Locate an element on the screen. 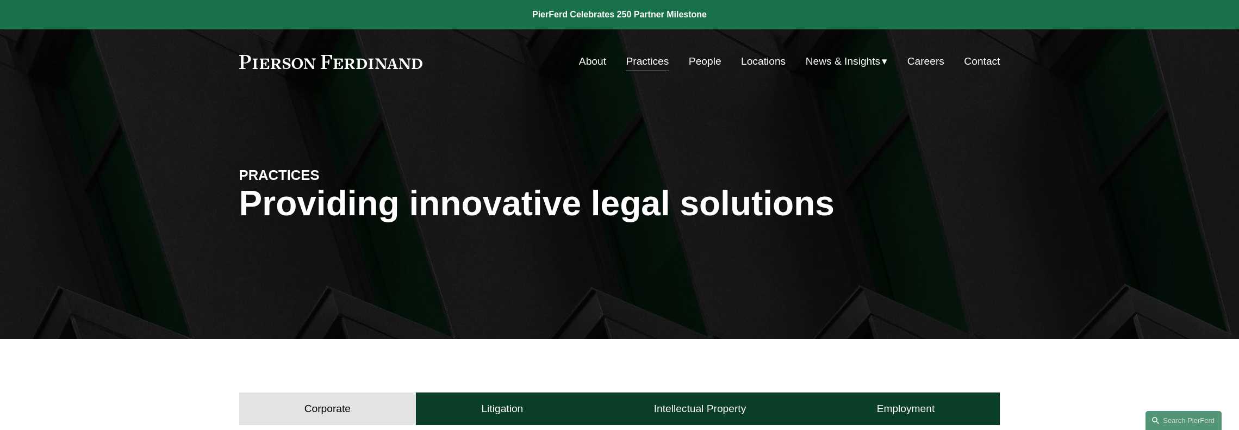 This screenshot has height=430, width=1239. h4: PRACTICES is located at coordinates (334, 175).